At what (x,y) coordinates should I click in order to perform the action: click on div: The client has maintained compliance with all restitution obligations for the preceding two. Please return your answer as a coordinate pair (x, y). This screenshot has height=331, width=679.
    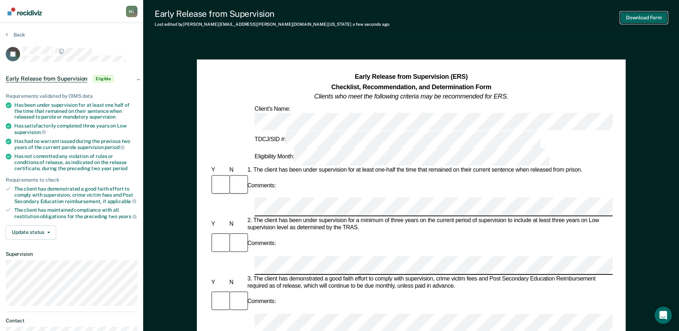
    Looking at the image, I should click on (76, 213).